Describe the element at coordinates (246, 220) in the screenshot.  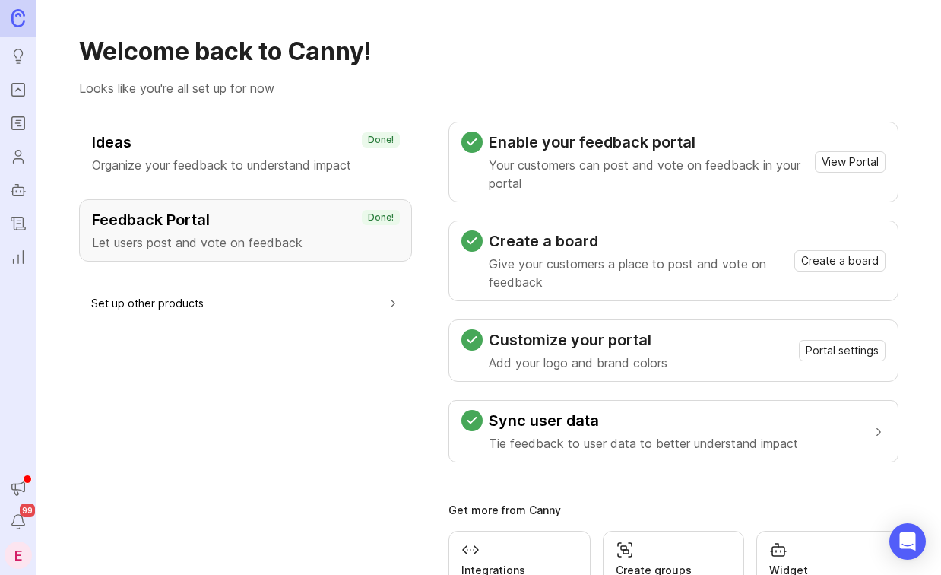
I see `h3: Feedback Portal` at that location.